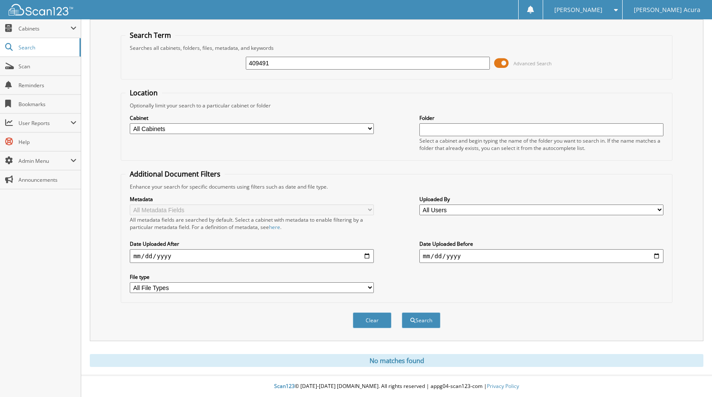 The image size is (712, 397). I want to click on span: Announcements, so click(47, 180).